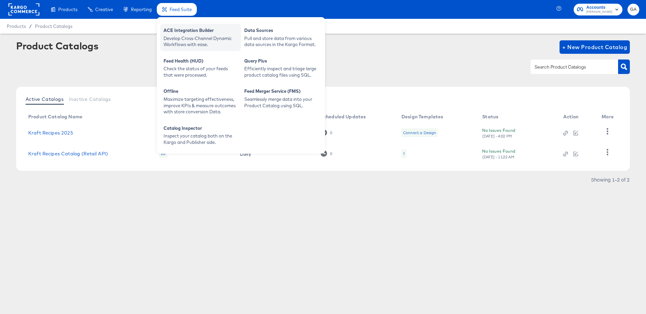 Image resolution: width=646 pixels, height=314 pixels. What do you see at coordinates (633, 9) in the screenshot?
I see `button: GA` at bounding box center [633, 9].